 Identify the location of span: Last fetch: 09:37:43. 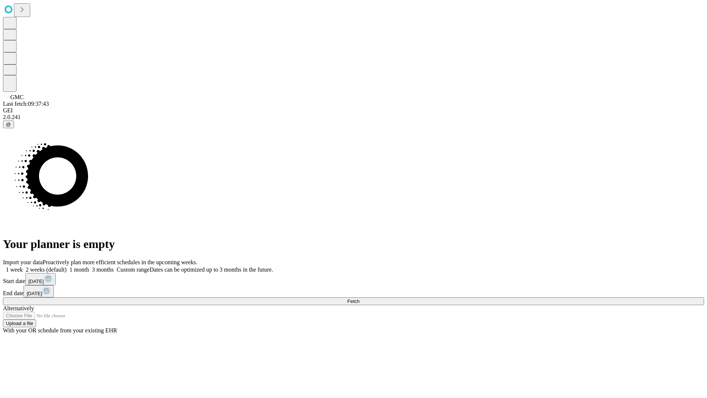
(26, 103).